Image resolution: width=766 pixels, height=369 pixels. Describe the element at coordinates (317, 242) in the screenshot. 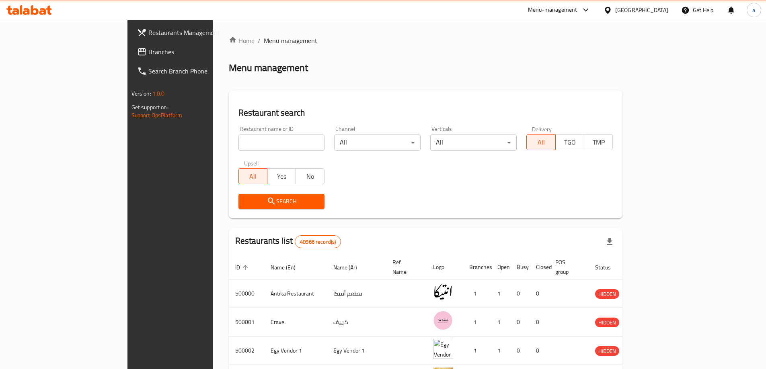

I see `div: Total records count` at that location.